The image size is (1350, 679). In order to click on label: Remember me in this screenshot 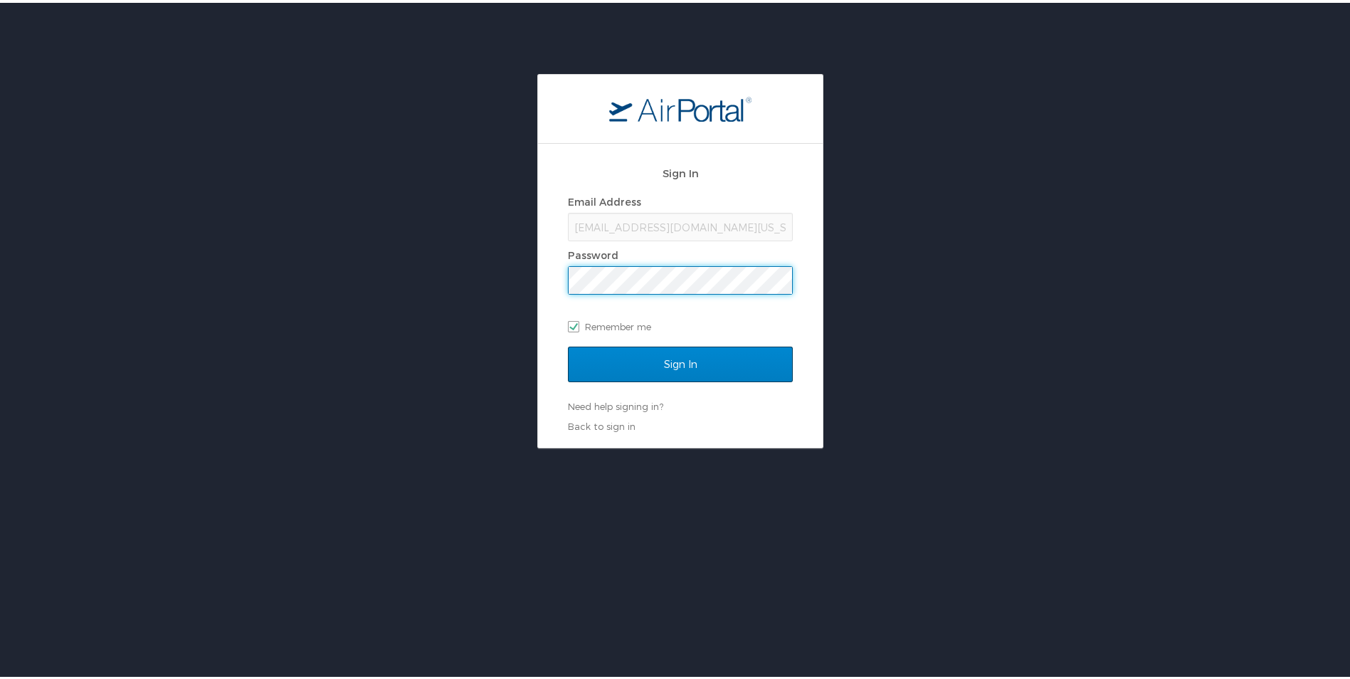, I will do `click(680, 324)`.